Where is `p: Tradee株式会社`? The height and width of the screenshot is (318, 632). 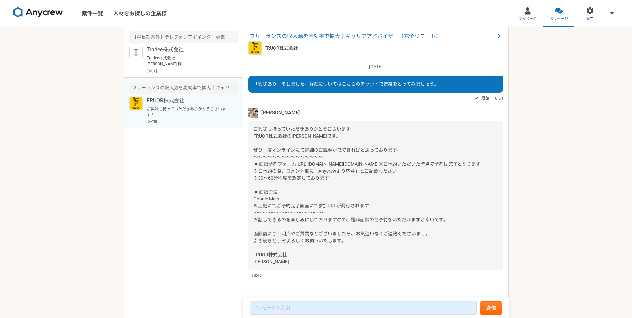 p: Tradee株式会社 is located at coordinates (187, 50).